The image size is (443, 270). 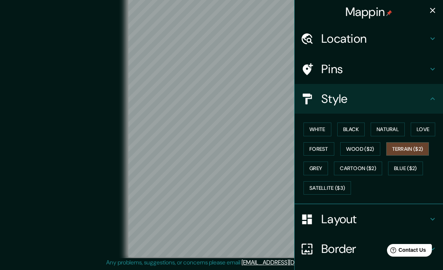 What do you see at coordinates (388, 129) in the screenshot?
I see `button: Natural` at bounding box center [388, 129].